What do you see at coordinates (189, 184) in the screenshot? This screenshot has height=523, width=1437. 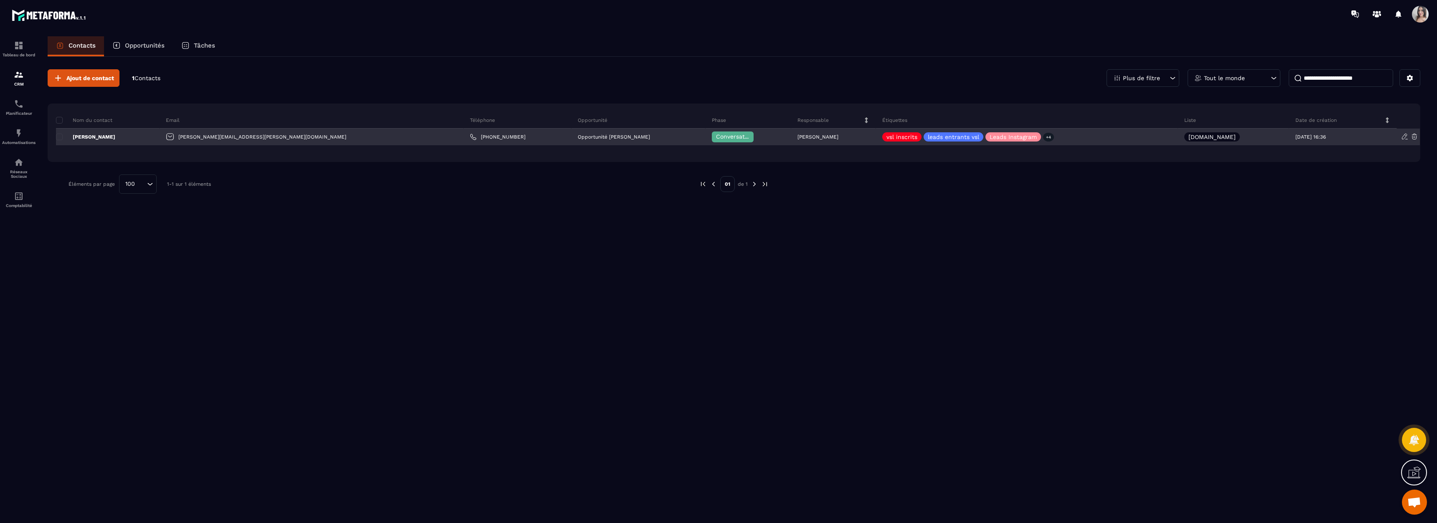 I see `p: 1-1 sur 1 éléments` at bounding box center [189, 184].